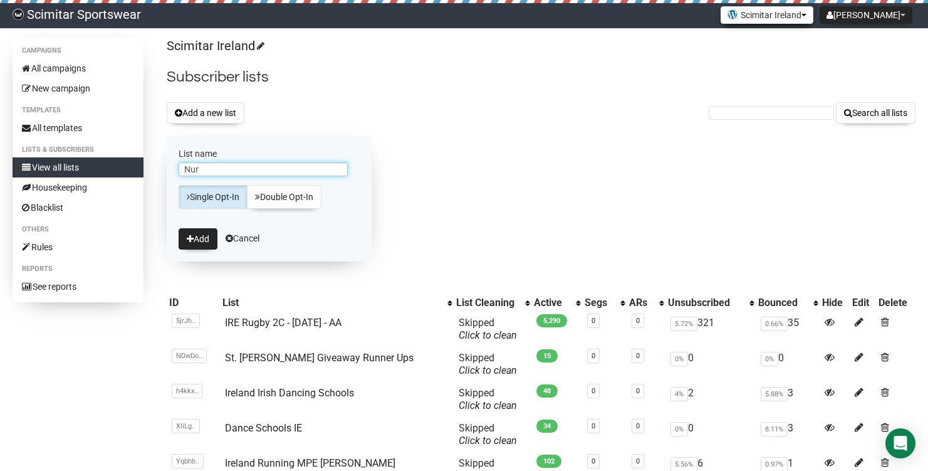 The width and height of the screenshot is (928, 471). I want to click on a: Scimitar Ireland, so click(214, 46).